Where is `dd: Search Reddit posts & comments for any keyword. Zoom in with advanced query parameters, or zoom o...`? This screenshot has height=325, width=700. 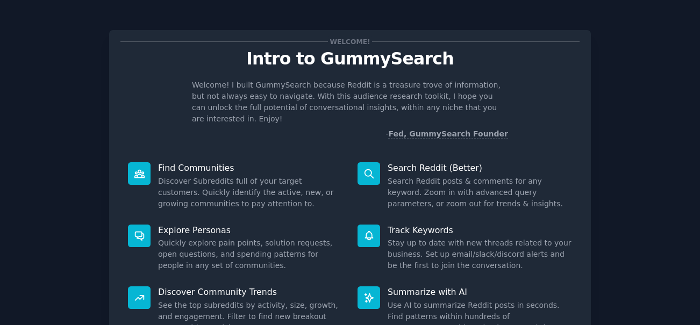
dd: Search Reddit posts & comments for any keyword. Zoom in with advanced query parameters, or zoom o... is located at coordinates (480, 193).